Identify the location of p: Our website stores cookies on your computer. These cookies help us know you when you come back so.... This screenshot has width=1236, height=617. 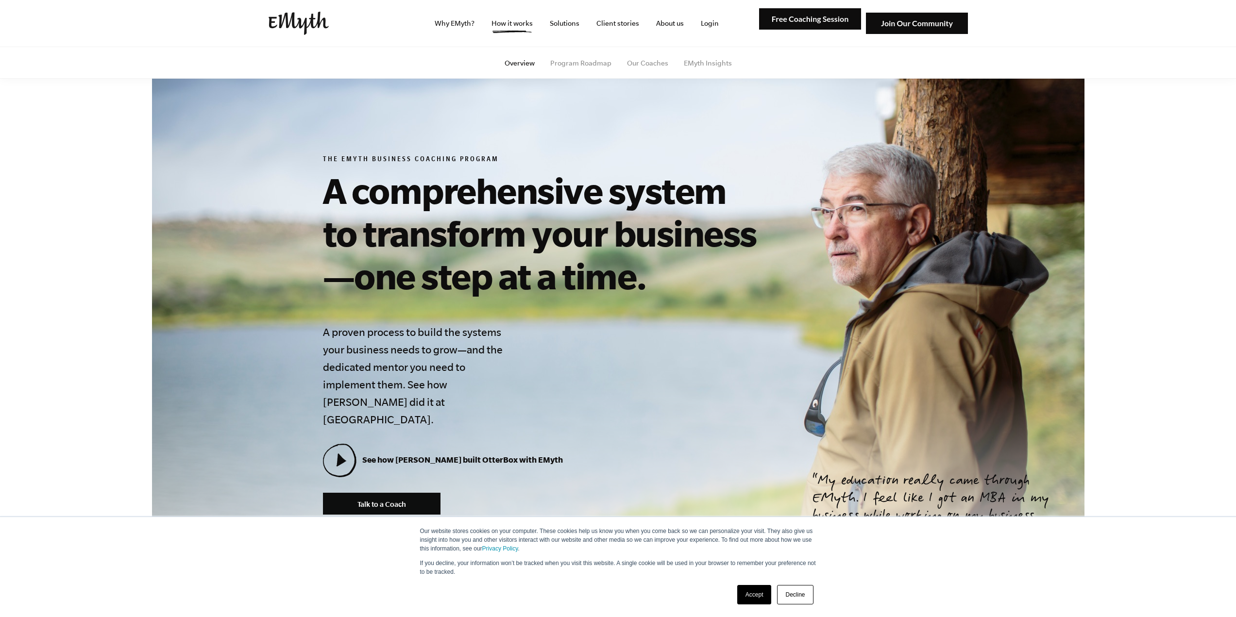
(618, 540).